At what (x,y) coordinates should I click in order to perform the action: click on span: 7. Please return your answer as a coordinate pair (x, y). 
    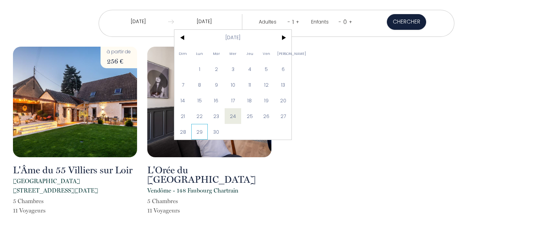
    Looking at the image, I should click on (183, 85).